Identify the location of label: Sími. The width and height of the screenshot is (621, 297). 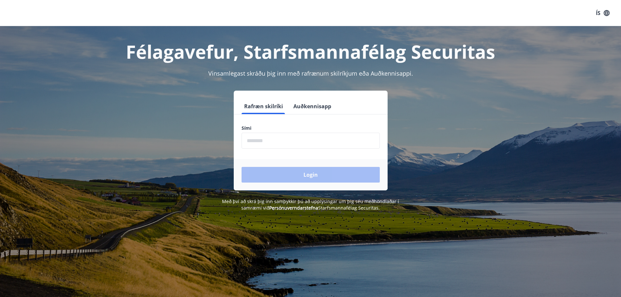
(311, 128).